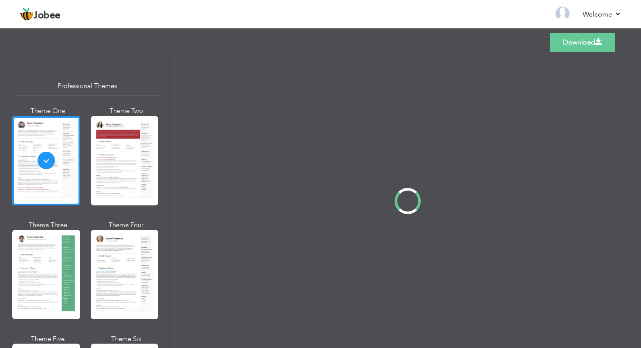 This screenshot has width=641, height=348. Describe the element at coordinates (562, 14) in the screenshot. I see `img: Profile Img` at that location.